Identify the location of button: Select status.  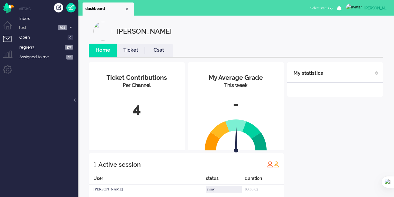
(322, 8).